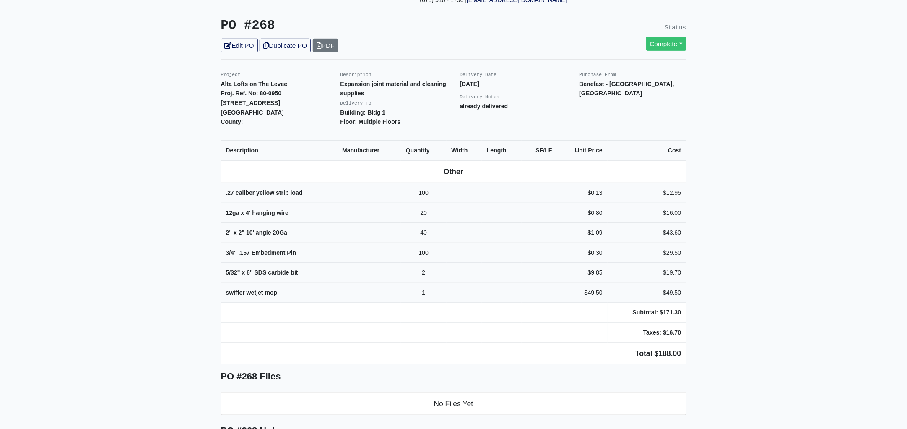  What do you see at coordinates (647, 233) in the screenshot?
I see `td: $43.60` at bounding box center [647, 233].